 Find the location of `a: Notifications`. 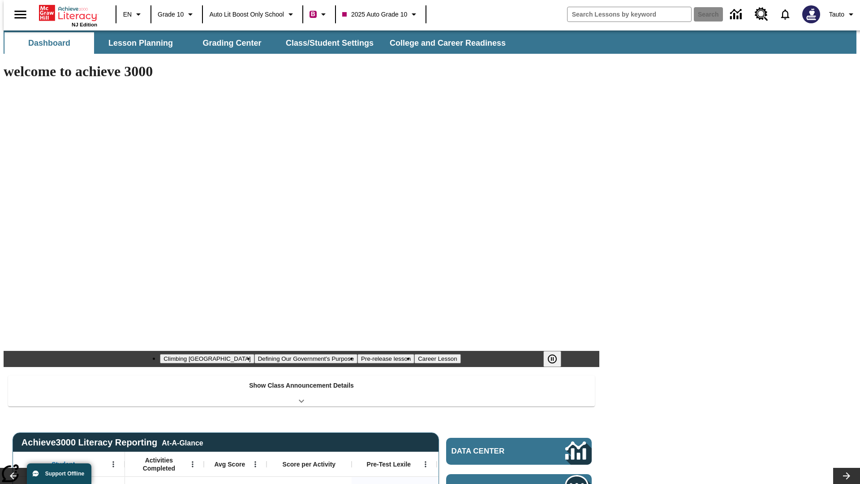

a: Notifications is located at coordinates (785, 14).